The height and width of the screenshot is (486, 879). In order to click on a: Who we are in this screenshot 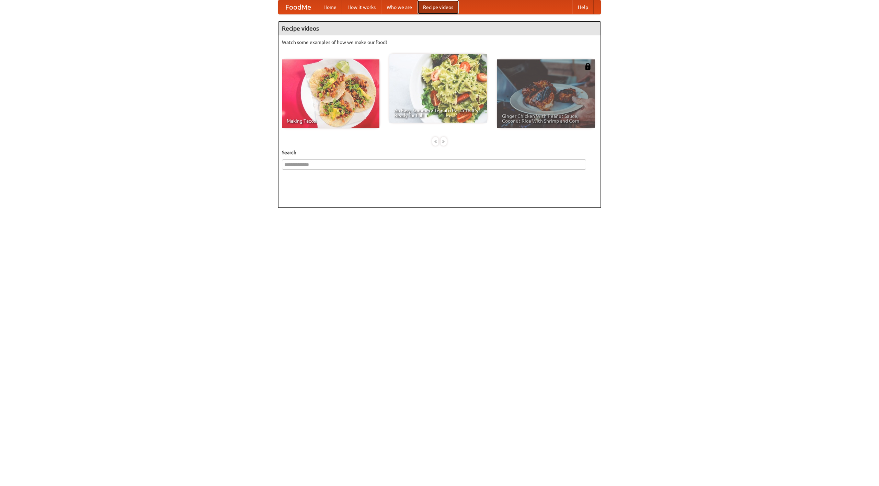, I will do `click(400, 7)`.